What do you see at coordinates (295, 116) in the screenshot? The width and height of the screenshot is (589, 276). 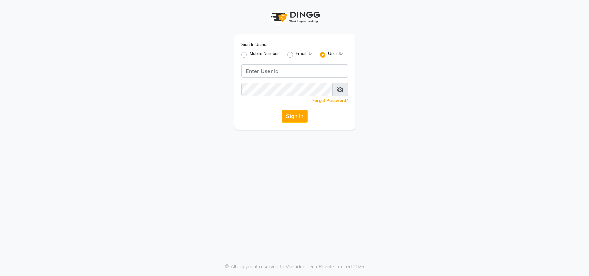 I see `button: Sign In` at bounding box center [295, 116].